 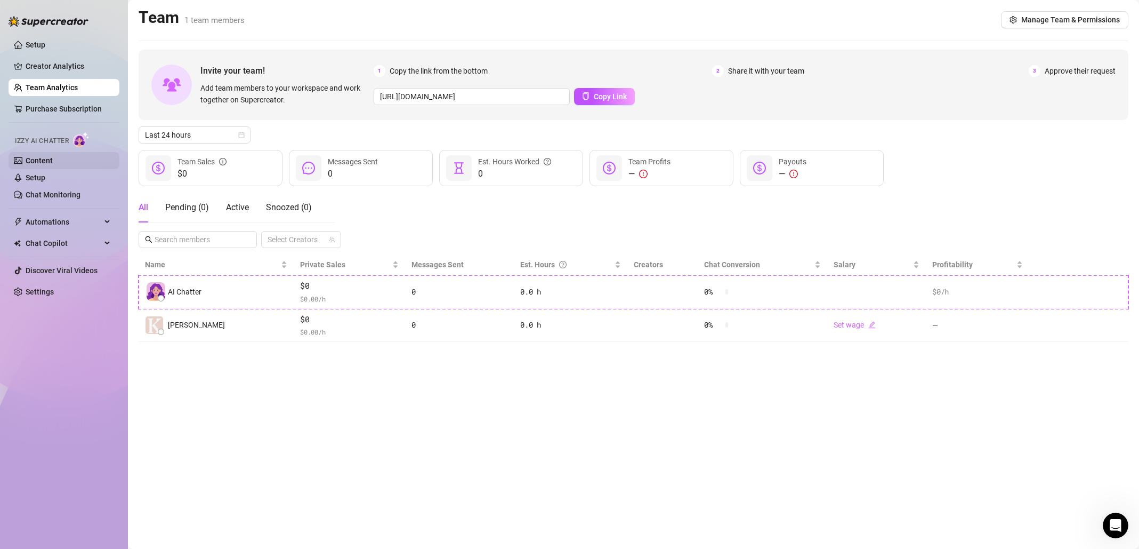 I want to click on span: 2, so click(x=718, y=71).